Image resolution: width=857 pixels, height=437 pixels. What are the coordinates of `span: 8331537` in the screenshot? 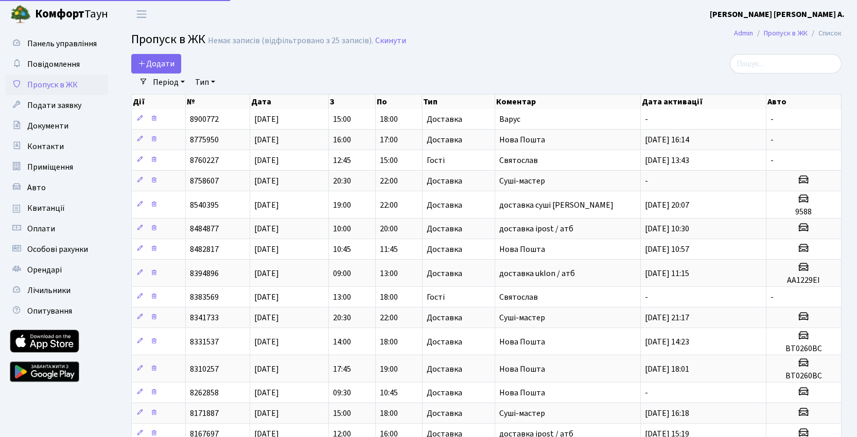 It's located at (204, 342).